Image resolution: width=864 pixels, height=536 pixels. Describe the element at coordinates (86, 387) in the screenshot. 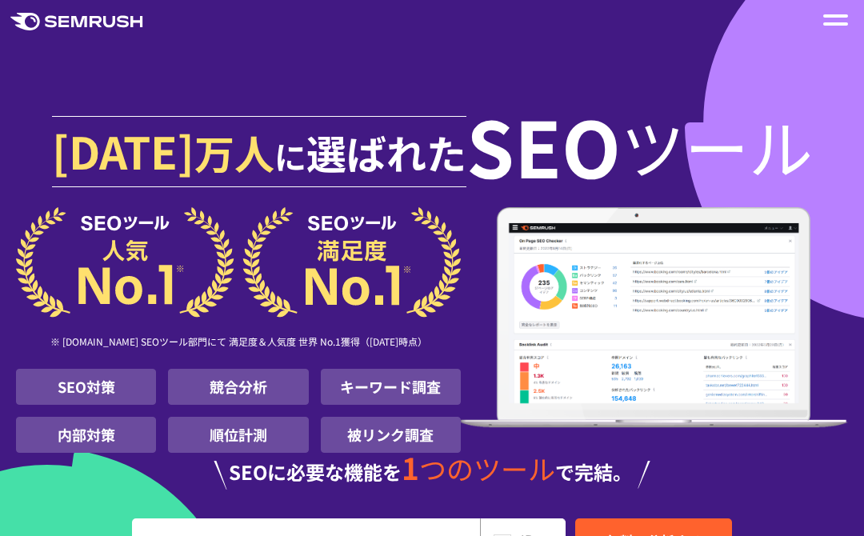

I see `li: SEO対策` at that location.